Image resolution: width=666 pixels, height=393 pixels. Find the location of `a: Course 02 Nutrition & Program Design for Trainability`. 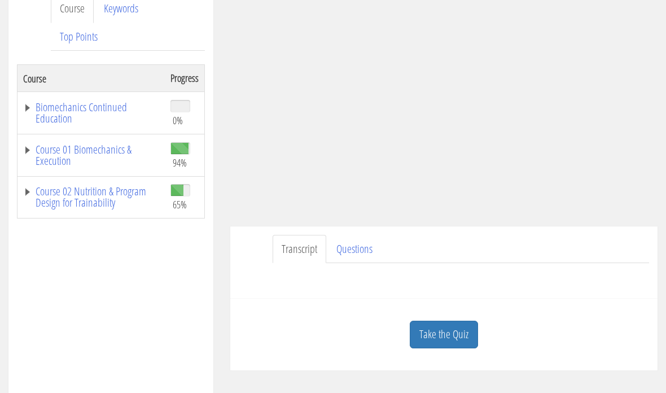

a: Course 02 Nutrition & Program Design for Trainability is located at coordinates (91, 197).